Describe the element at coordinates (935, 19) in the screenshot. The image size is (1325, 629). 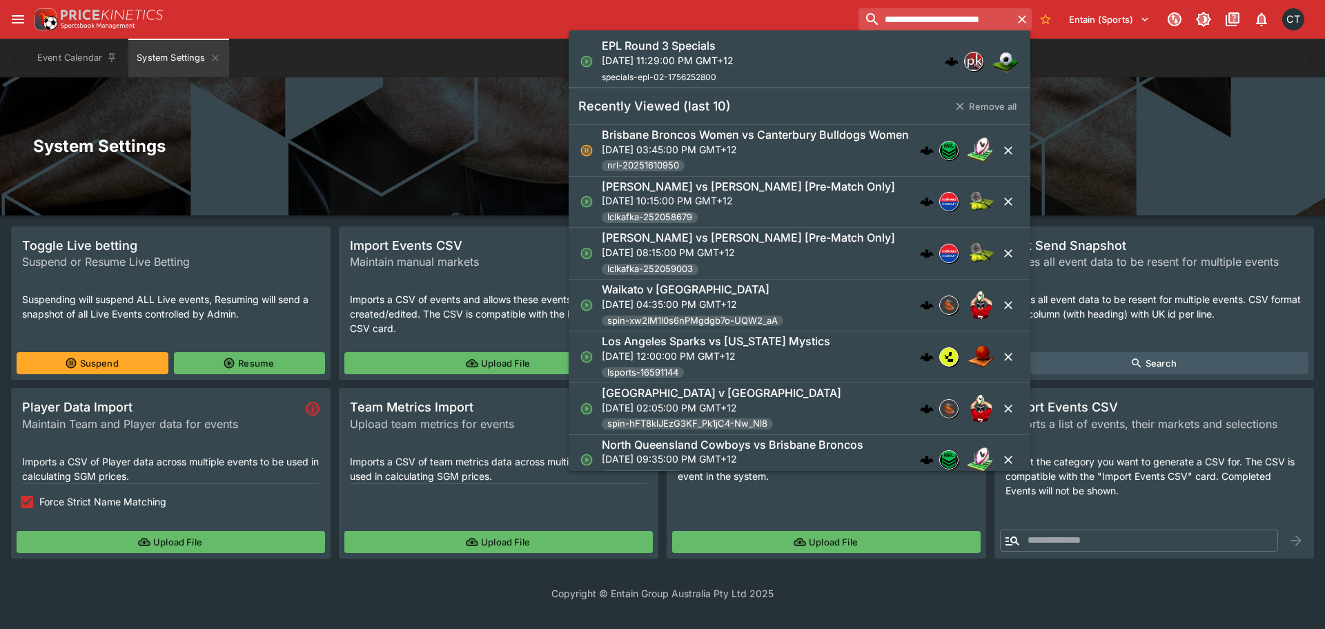
I see `input: search` at that location.